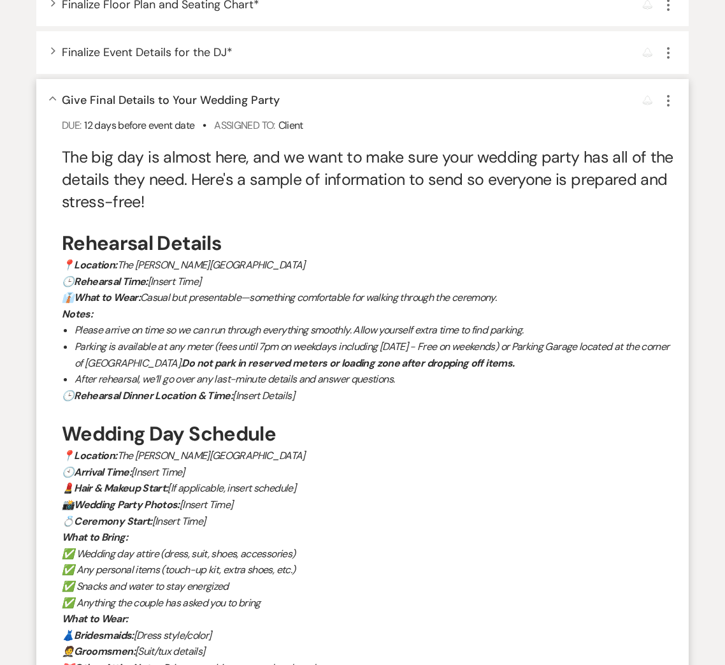 Image resolution: width=725 pixels, height=665 pixels. What do you see at coordinates (369, 586) in the screenshot?
I see `p: ✅ Snacks and water to stay energized` at bounding box center [369, 586].